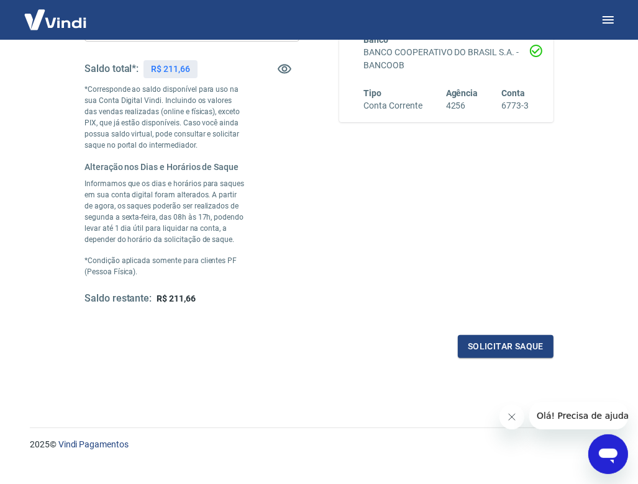  What do you see at coordinates (111, 69) in the screenshot?
I see `h5: Saldo total*:` at bounding box center [111, 69].